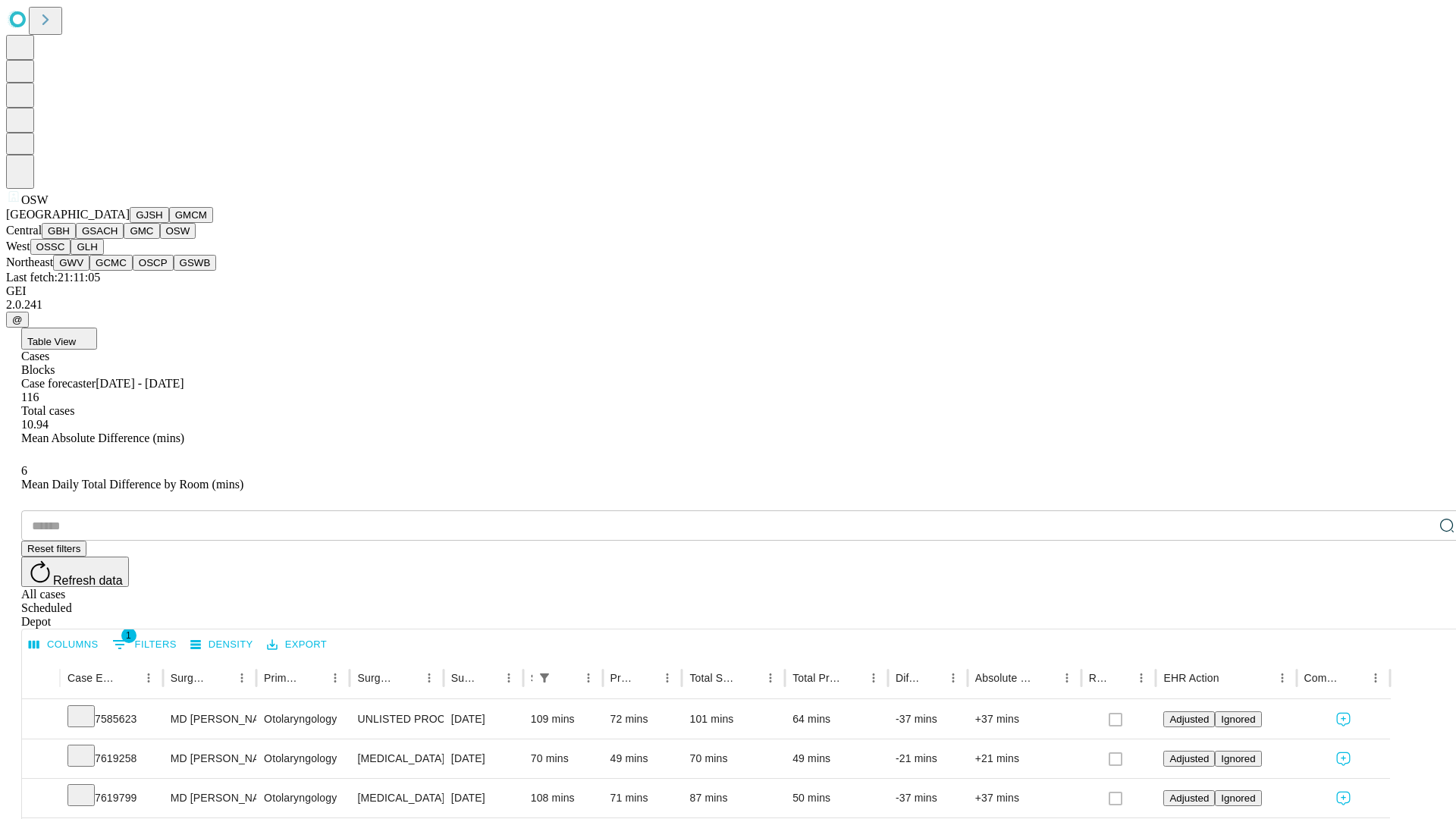 The image size is (1456, 819). I want to click on div: +37 mins, so click(1024, 720).